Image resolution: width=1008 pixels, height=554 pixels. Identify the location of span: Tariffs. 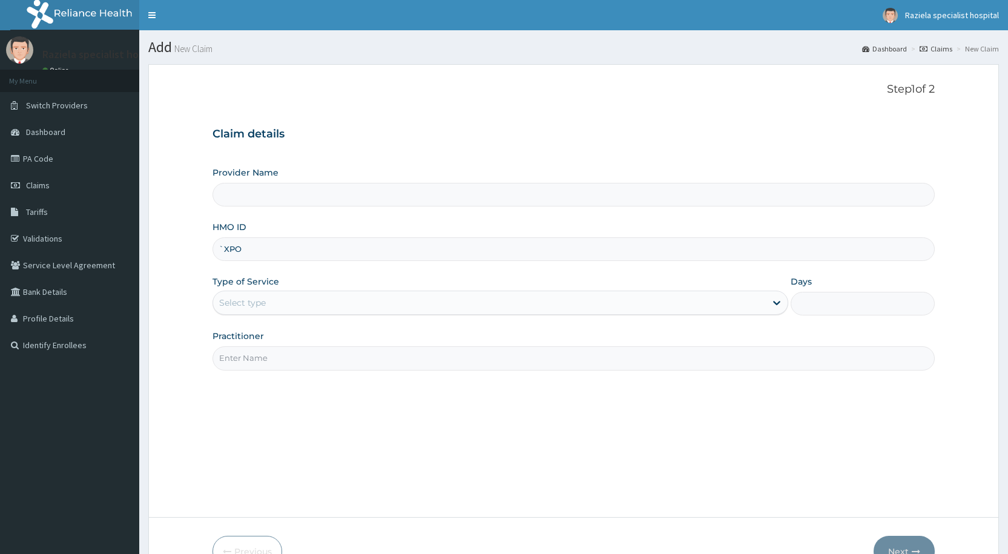
(37, 212).